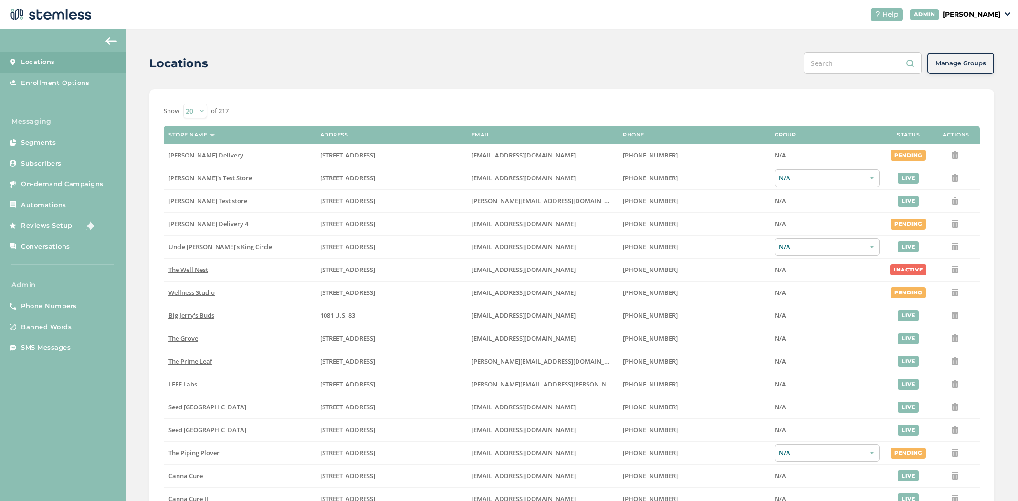  I want to click on span: Subscribers, so click(41, 164).